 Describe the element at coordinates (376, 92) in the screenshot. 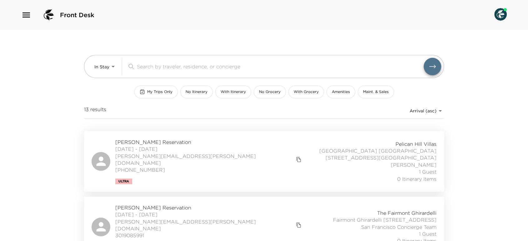

I see `span: Maint. & Sales` at that location.